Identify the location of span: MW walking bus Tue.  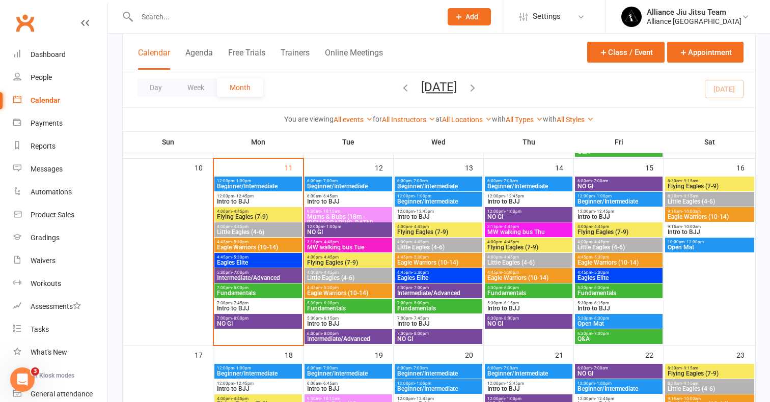
(348, 248).